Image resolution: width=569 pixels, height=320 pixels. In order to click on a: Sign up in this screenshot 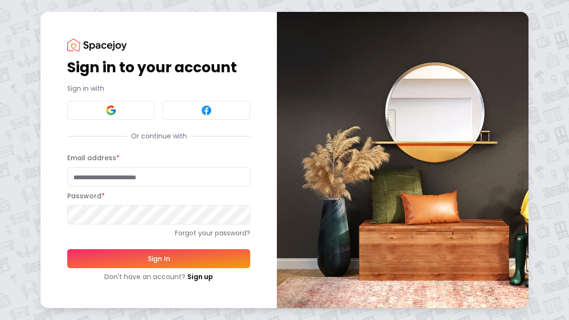, I will do `click(200, 277)`.